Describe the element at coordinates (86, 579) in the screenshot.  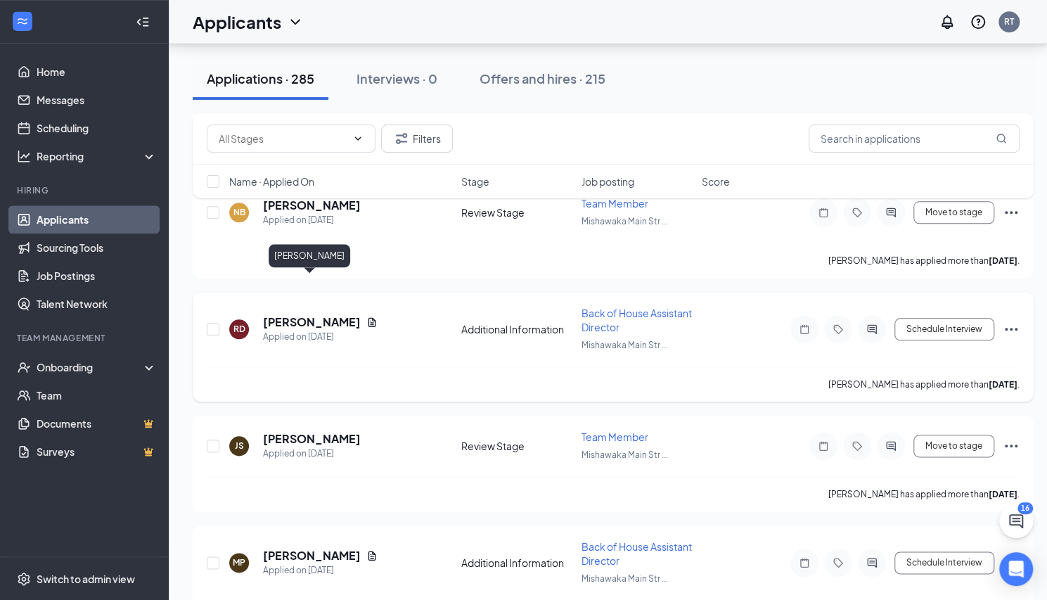
I see `div: Switch to admin view` at that location.